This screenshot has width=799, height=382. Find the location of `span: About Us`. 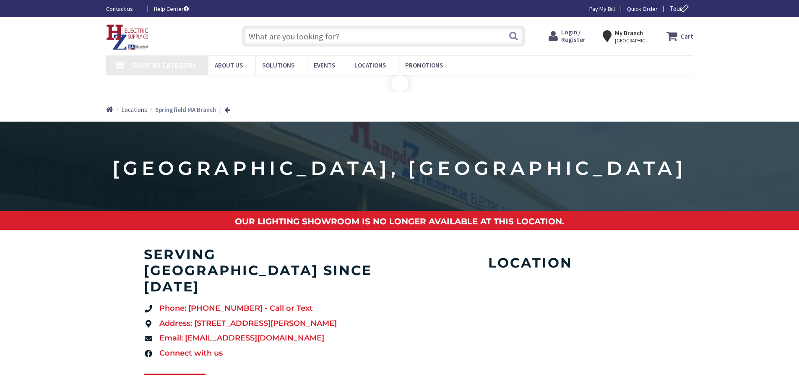

span: About Us is located at coordinates (229, 65).